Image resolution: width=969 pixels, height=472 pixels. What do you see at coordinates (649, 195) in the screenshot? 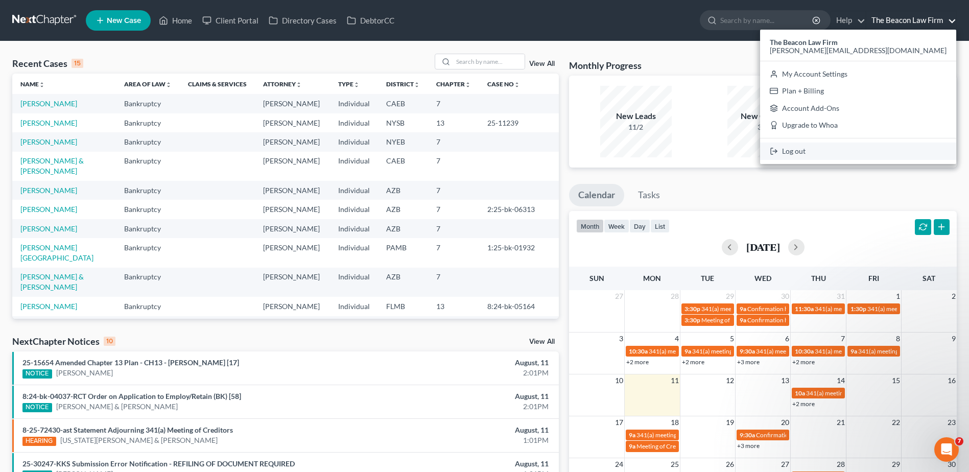
I see `a: Tasks` at bounding box center [649, 195].